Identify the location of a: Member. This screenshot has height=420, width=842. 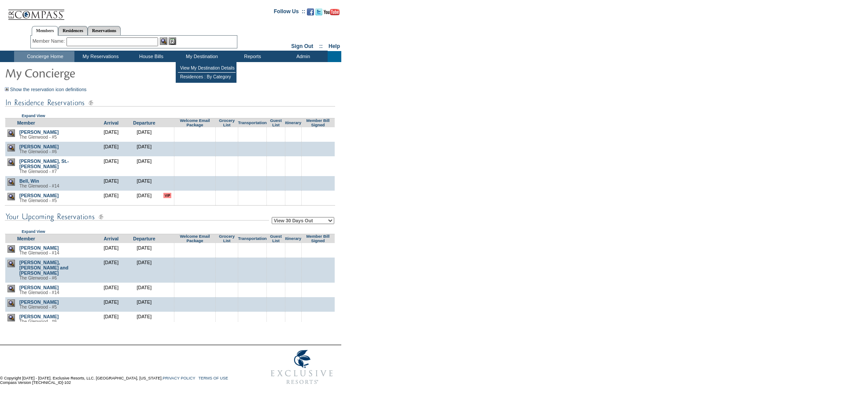
(26, 123).